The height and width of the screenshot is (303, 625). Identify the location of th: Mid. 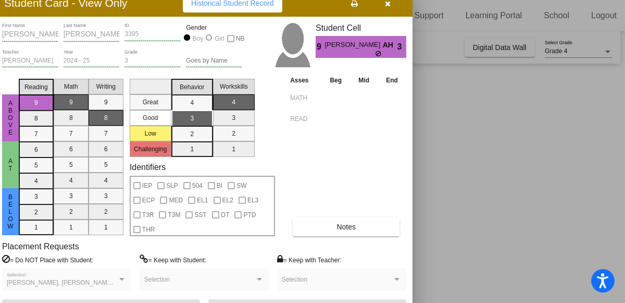
(364, 80).